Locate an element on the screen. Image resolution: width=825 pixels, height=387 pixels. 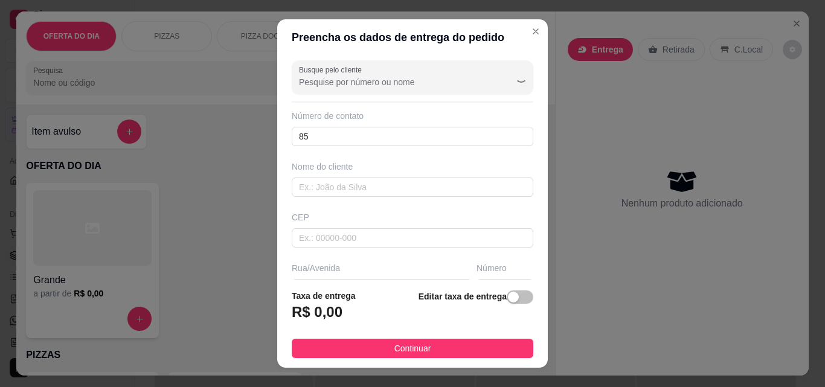
input: Ex.: (11) 9 8888-9999 is located at coordinates (412, 136).